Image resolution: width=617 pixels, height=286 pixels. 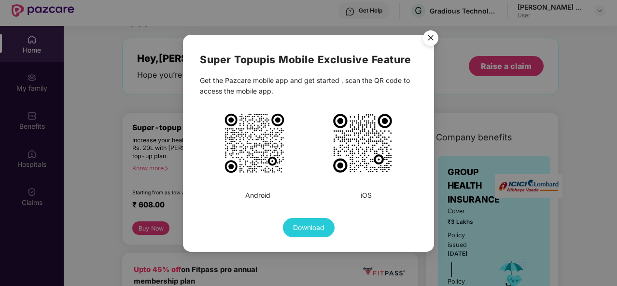 I want to click on h2: Super Topup is Mobile Exclusive Feature, so click(x=308, y=59).